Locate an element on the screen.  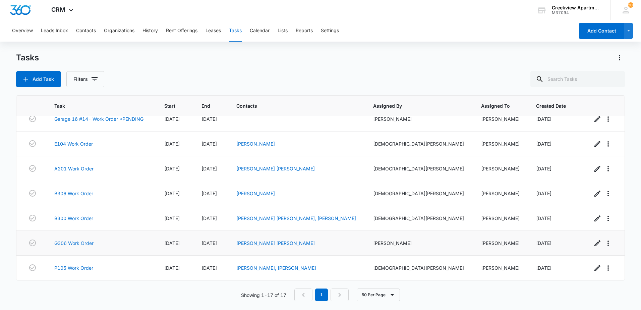
a: G306 Work Order is located at coordinates (74, 243).